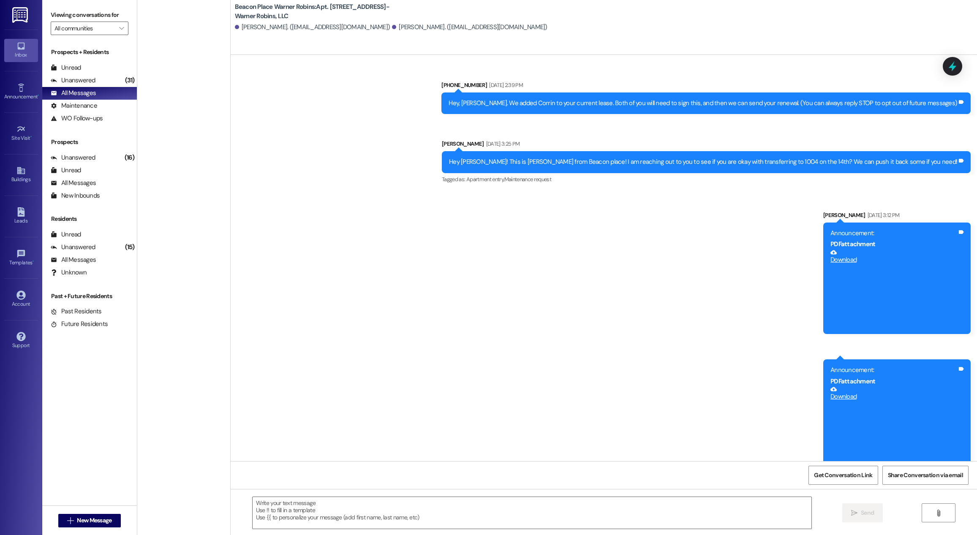 The width and height of the screenshot is (977, 535). Describe the element at coordinates (867, 513) in the screenshot. I see `span: Send` at that location.